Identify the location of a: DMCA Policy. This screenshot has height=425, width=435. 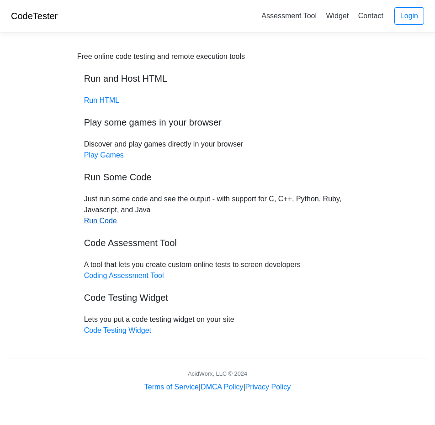
(221, 387).